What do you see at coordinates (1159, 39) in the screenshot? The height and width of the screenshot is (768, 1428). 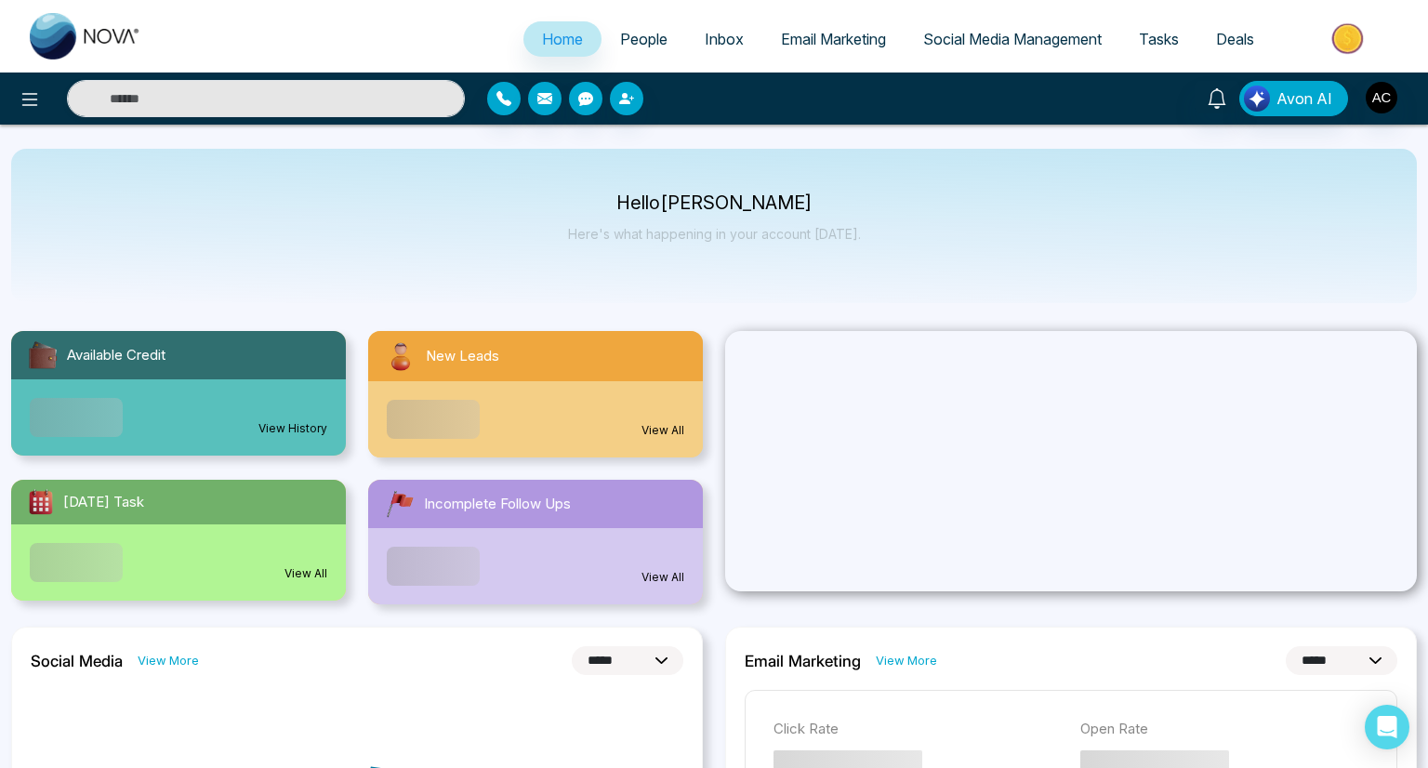 I see `span: Tasks` at bounding box center [1159, 39].